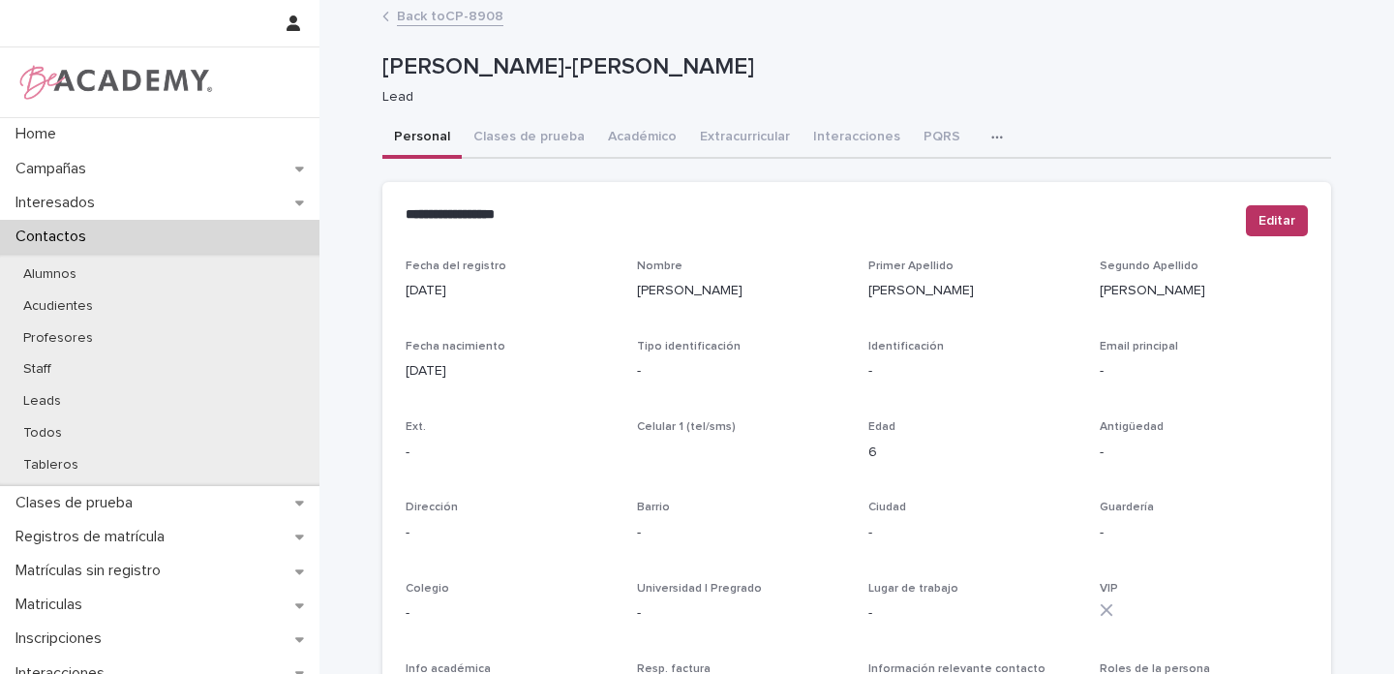 The height and width of the screenshot is (674, 1394). What do you see at coordinates (422, 138) in the screenshot?
I see `button: Personal` at bounding box center [422, 138].